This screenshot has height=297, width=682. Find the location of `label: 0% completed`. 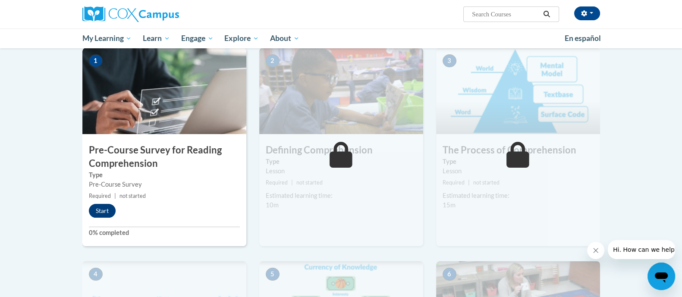

label: 0% completed is located at coordinates (164, 233).